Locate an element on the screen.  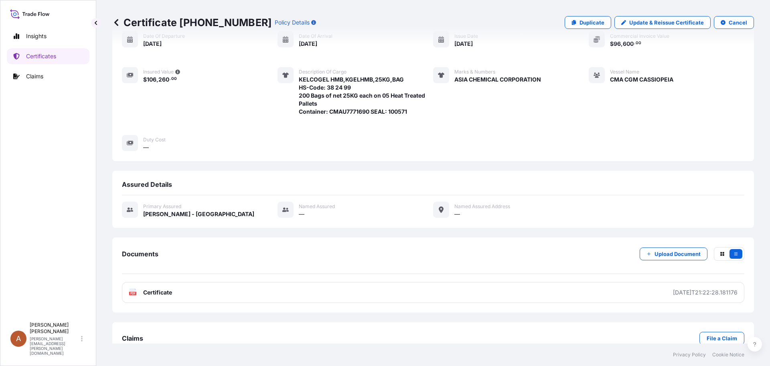
span: Assured Details is located at coordinates (147, 184).